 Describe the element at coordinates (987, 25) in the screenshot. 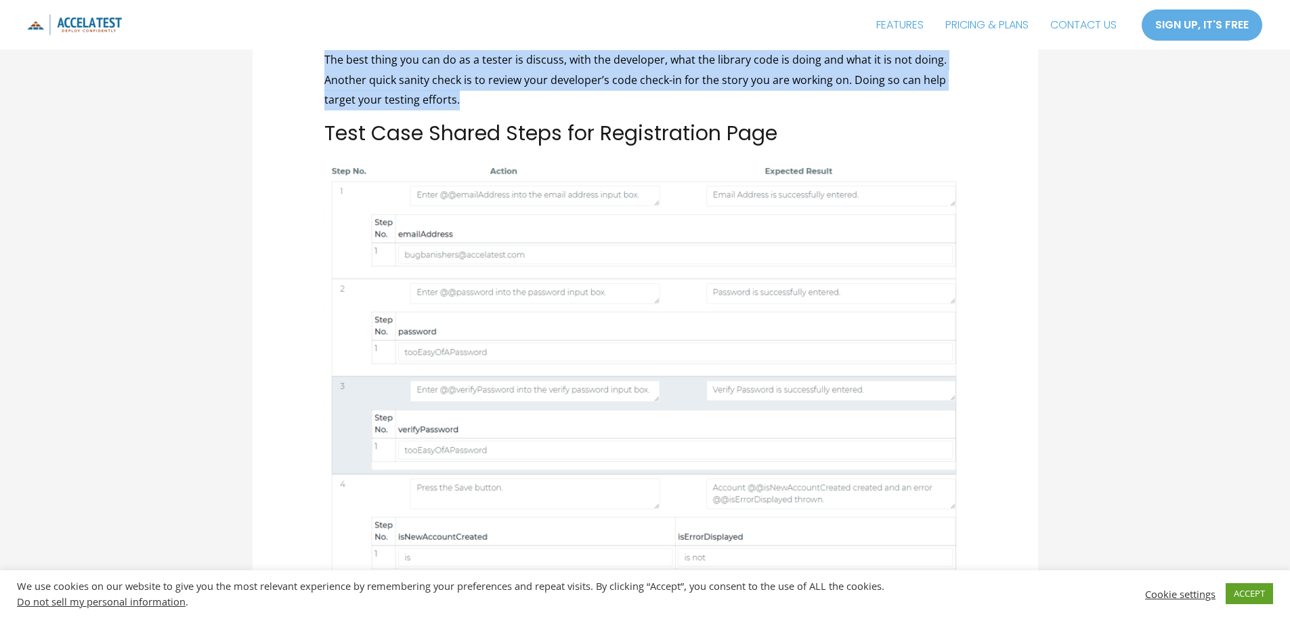

I see `a: PRICING & PLANS` at that location.